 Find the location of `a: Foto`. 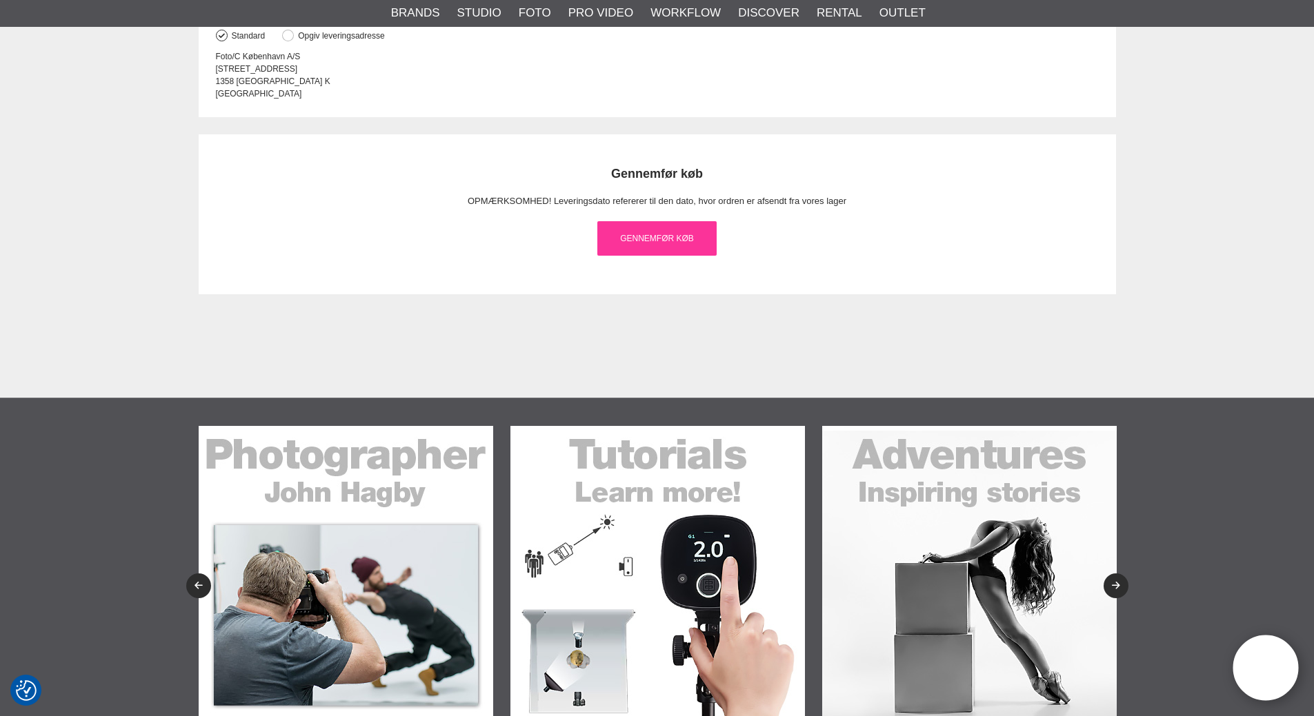

a: Foto is located at coordinates (534, 13).